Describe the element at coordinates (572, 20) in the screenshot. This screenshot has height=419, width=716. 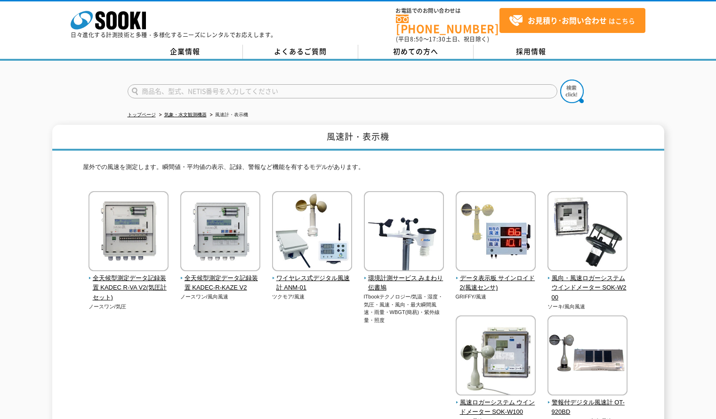
I see `a: お見積り･お問い合わせはこちら` at that location.